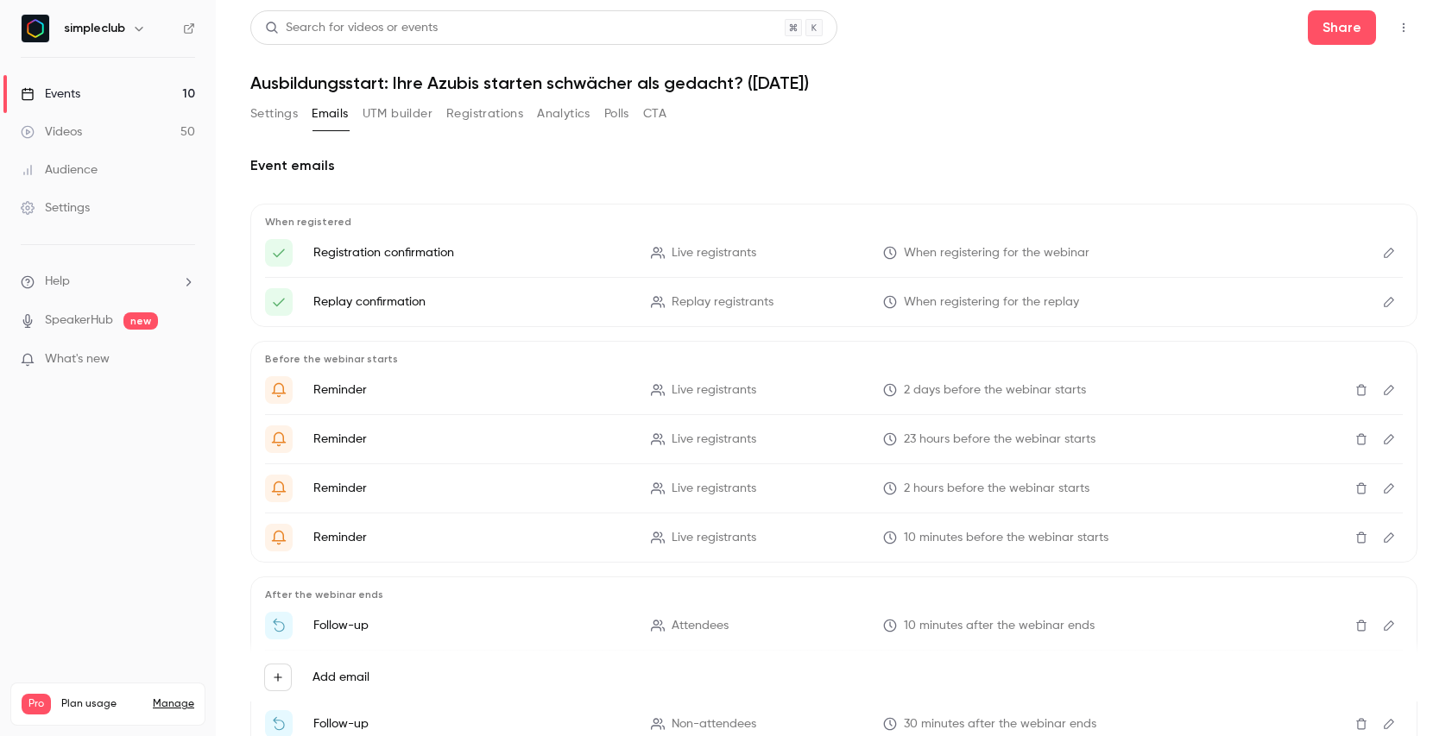  What do you see at coordinates (274, 114) in the screenshot?
I see `button: Settings` at bounding box center [274, 114].